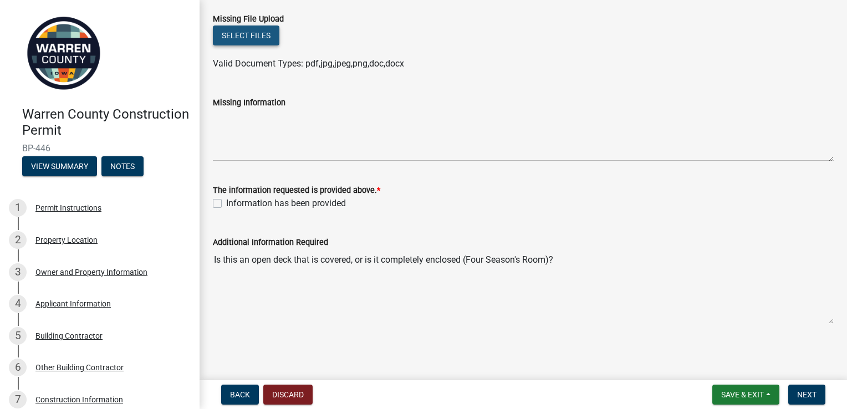 The height and width of the screenshot is (409, 847). What do you see at coordinates (66, 240) in the screenshot?
I see `div: Property Location` at bounding box center [66, 240].